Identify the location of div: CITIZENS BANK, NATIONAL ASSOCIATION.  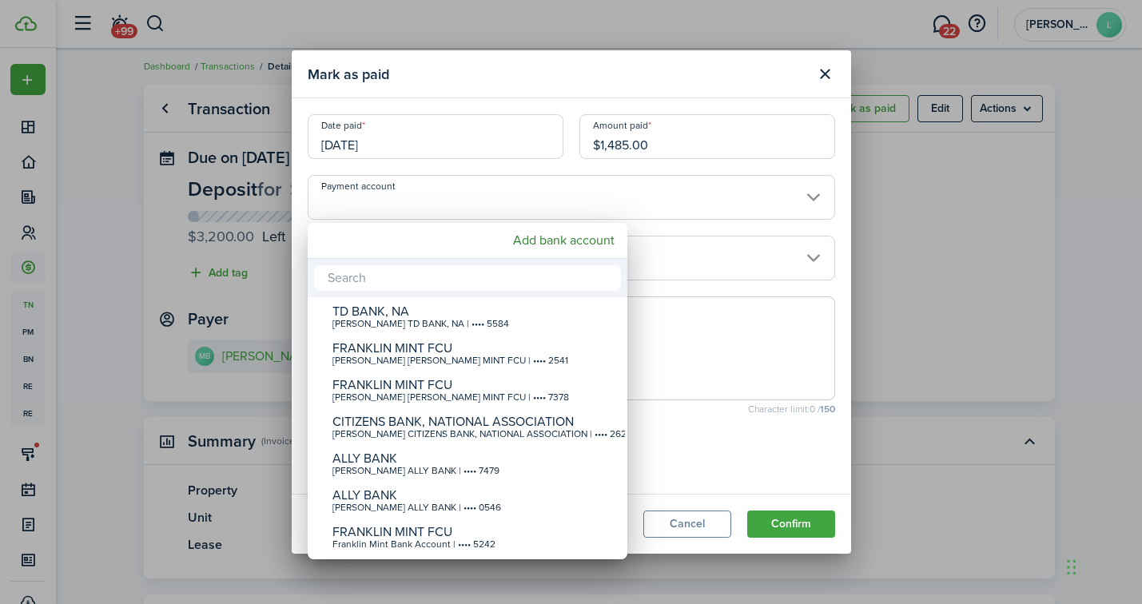
(474, 422).